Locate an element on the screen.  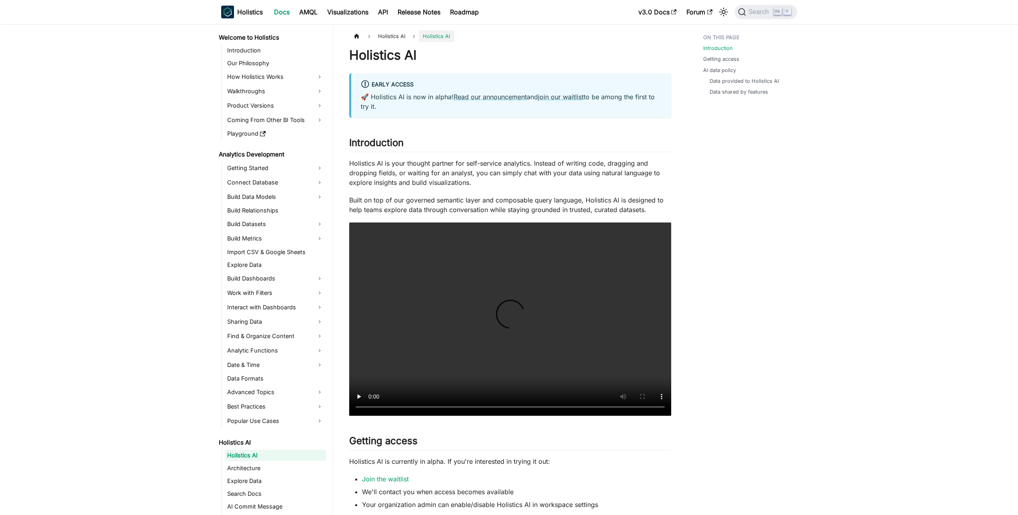
a: AMQL is located at coordinates (308, 12).